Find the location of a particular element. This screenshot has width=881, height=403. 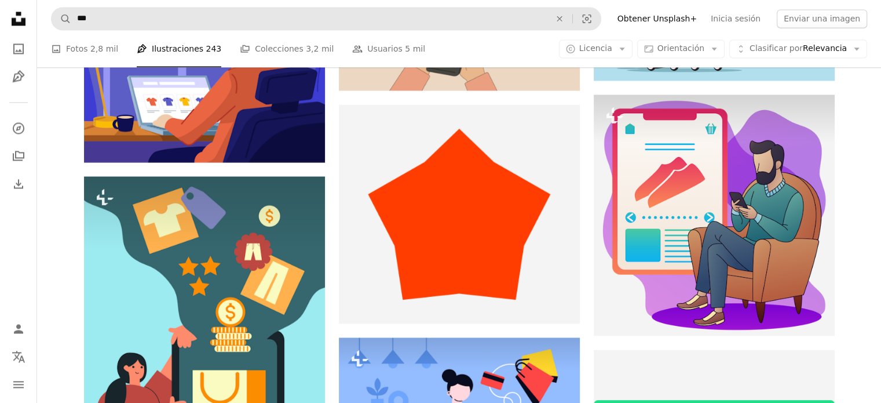

span: 3,2 mil is located at coordinates (320, 49).